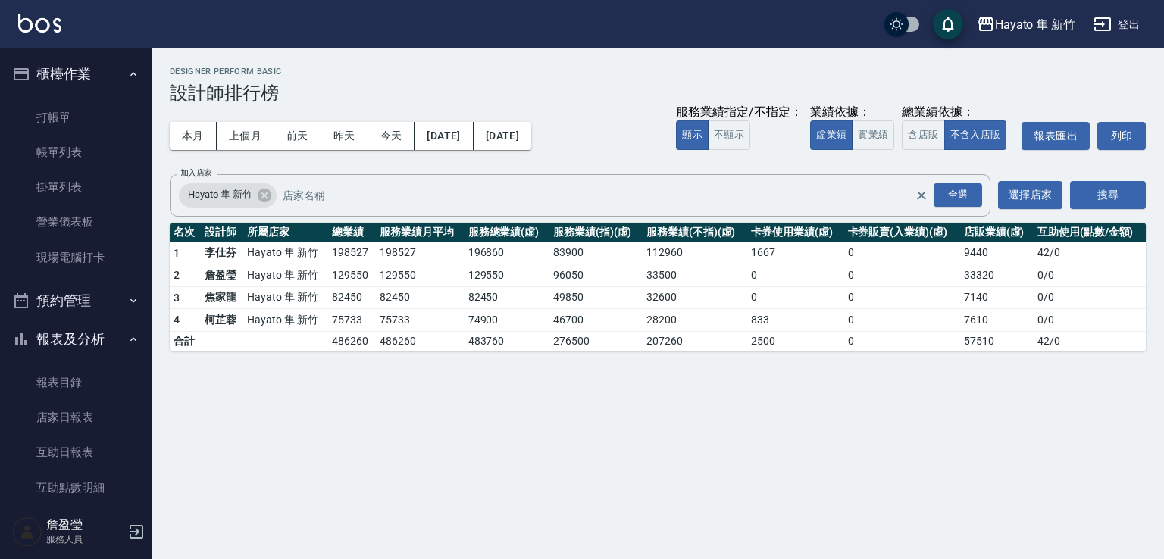 The width and height of the screenshot is (1164, 559). Describe the element at coordinates (85, 540) in the screenshot. I see `p: 服務人員` at that location.